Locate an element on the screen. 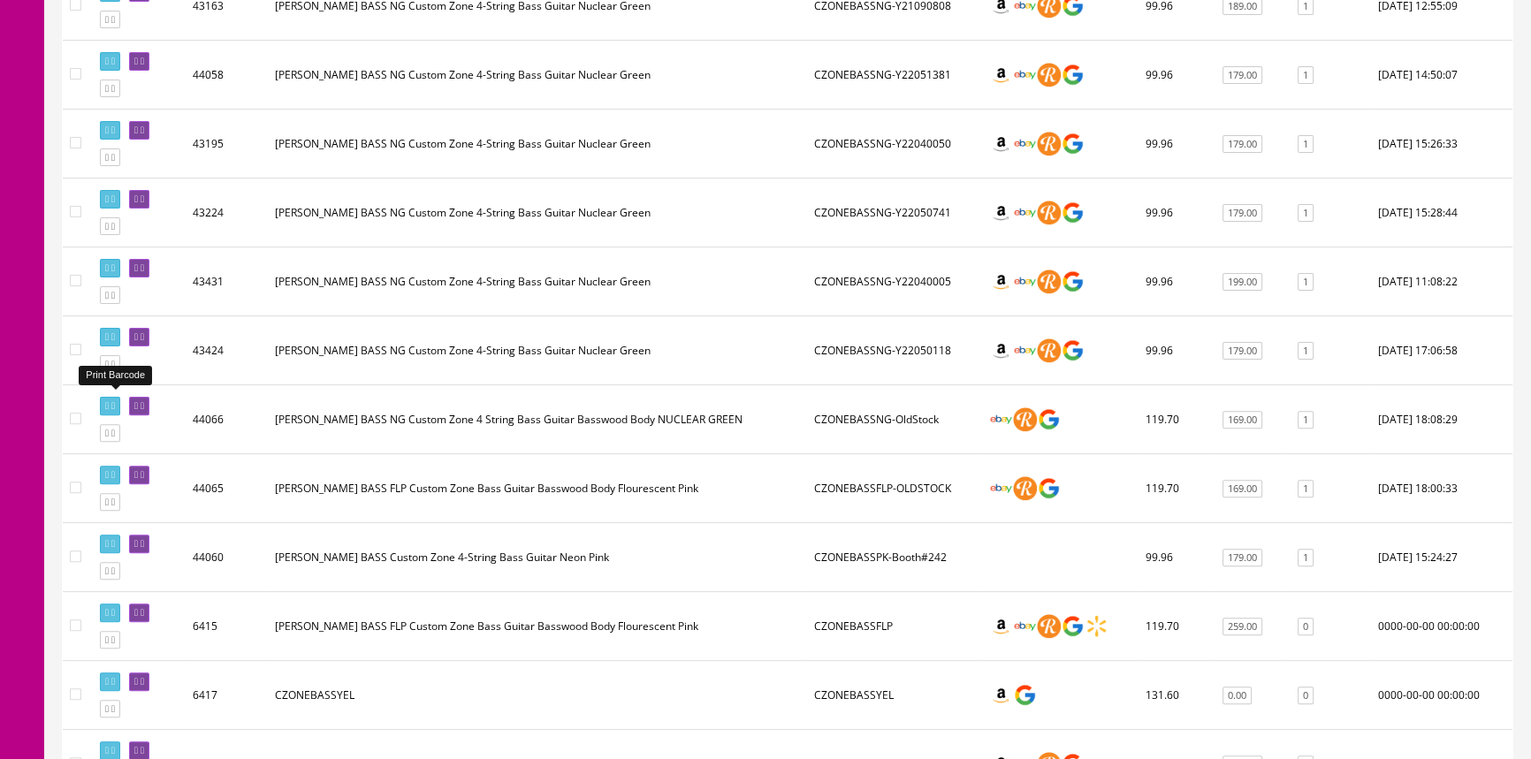 This screenshot has width=1531, height=759. td: Dean CZONE BASS Custom Zone 4-String Bass Guitar Neon Pink is located at coordinates (538, 558).